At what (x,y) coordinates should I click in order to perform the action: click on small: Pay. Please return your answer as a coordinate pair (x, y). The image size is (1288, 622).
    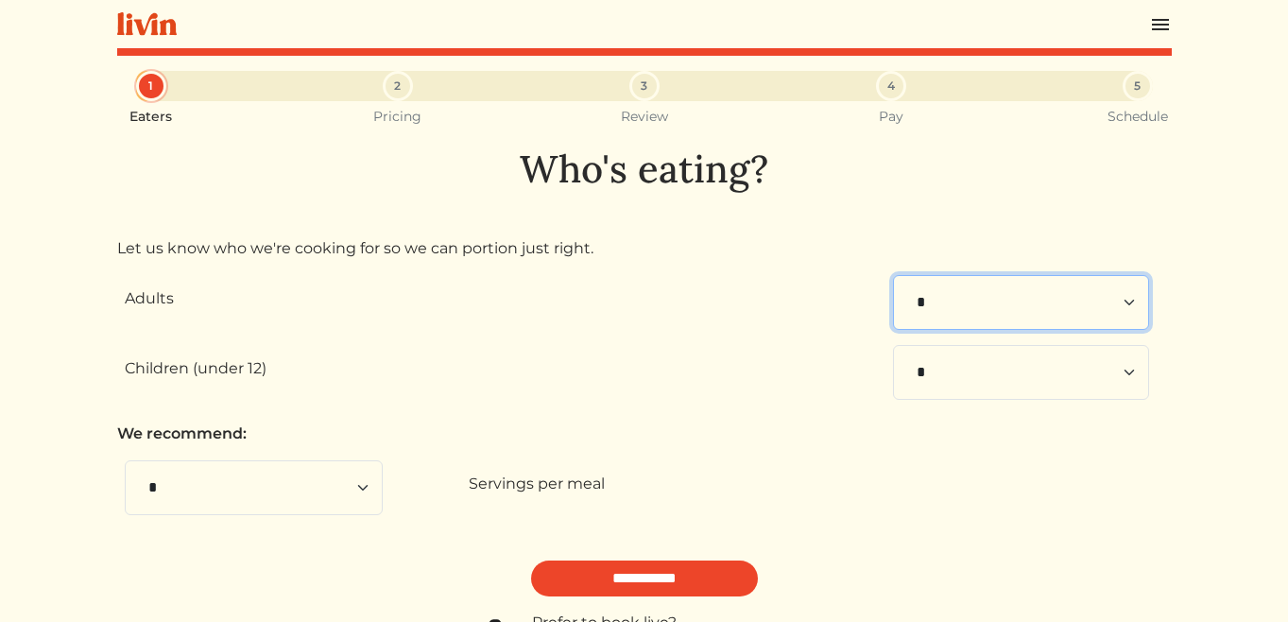
    Looking at the image, I should click on (891, 116).